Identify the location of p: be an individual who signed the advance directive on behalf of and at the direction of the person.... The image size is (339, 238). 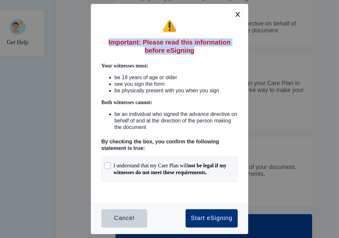
(176, 121).